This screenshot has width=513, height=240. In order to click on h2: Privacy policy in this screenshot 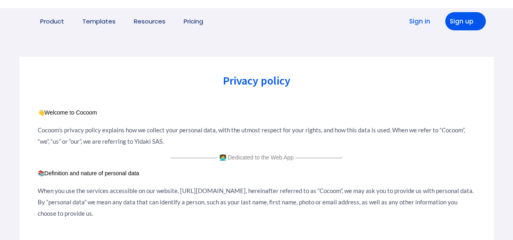, I will do `click(257, 81)`.